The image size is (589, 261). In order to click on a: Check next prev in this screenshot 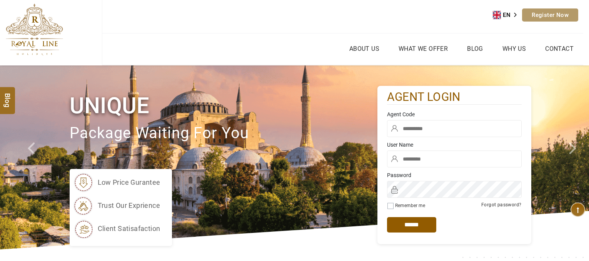, I will do `click(32, 157)`.